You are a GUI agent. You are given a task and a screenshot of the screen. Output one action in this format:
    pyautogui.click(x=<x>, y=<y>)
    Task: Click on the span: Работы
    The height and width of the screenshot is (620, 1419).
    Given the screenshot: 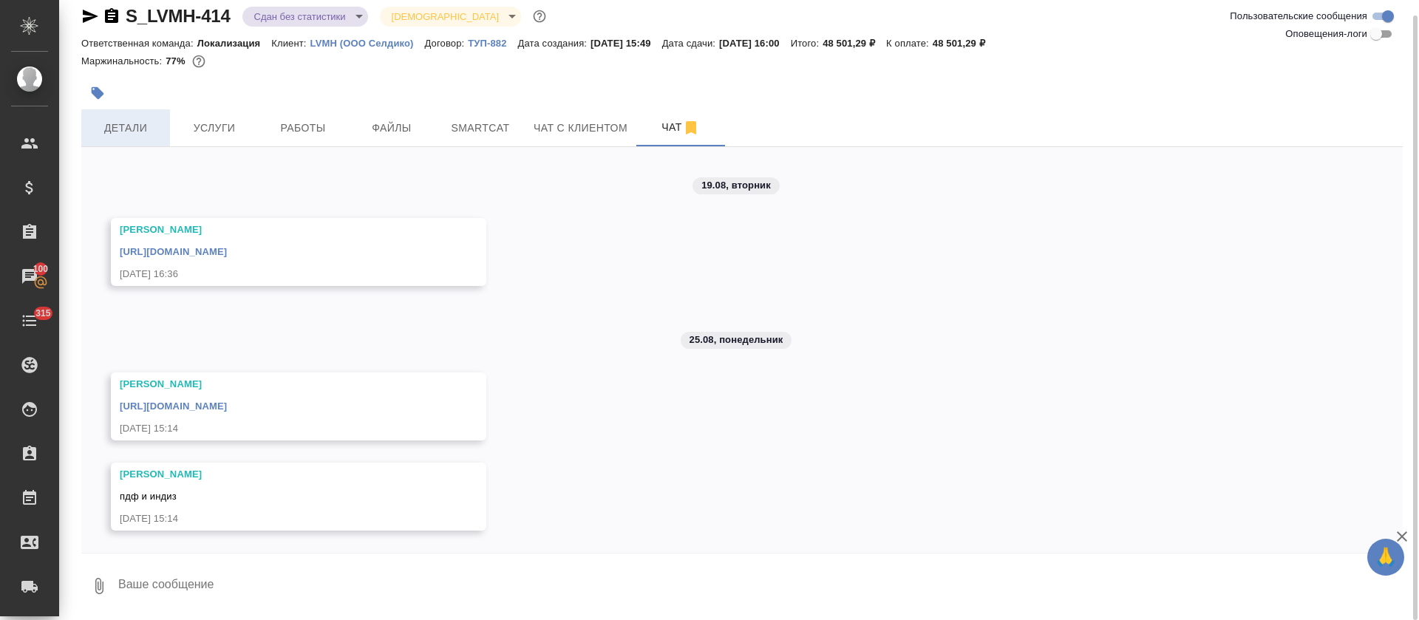 What is the action you would take?
    pyautogui.click(x=303, y=128)
    